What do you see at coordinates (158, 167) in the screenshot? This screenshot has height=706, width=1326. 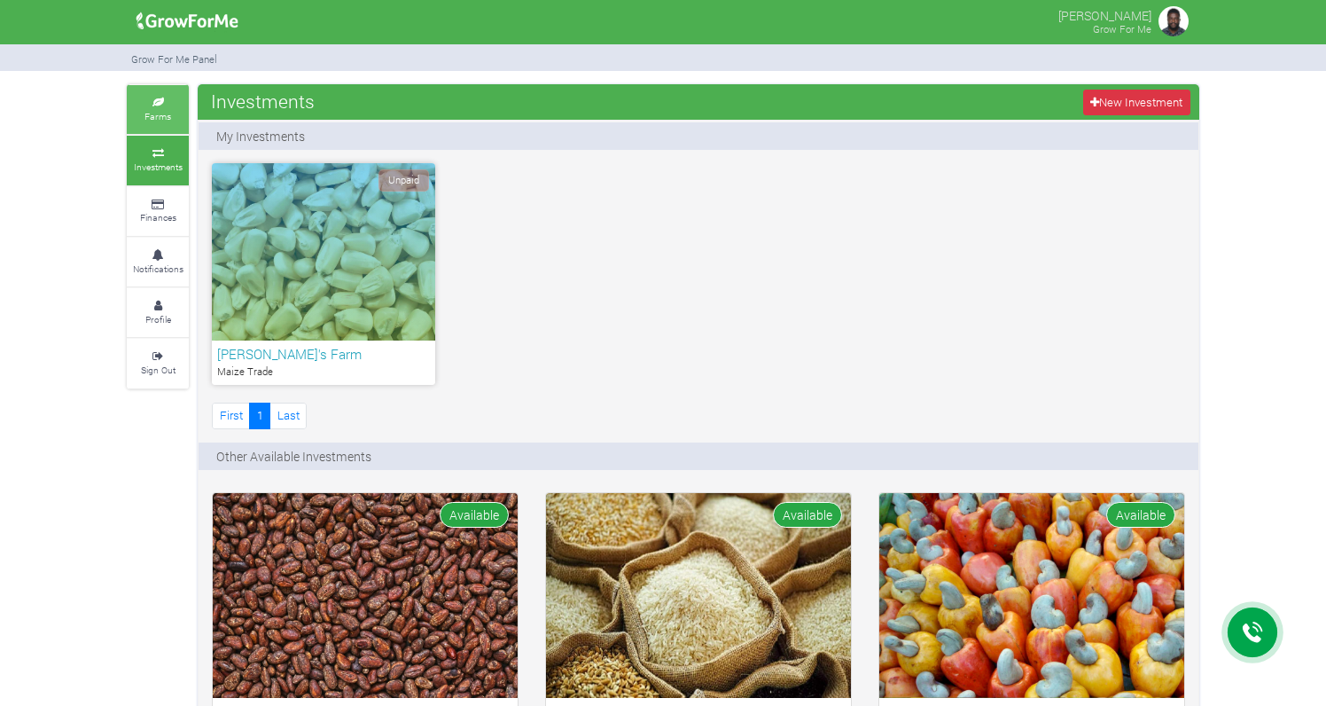 I see `small: Investments` at bounding box center [158, 167].